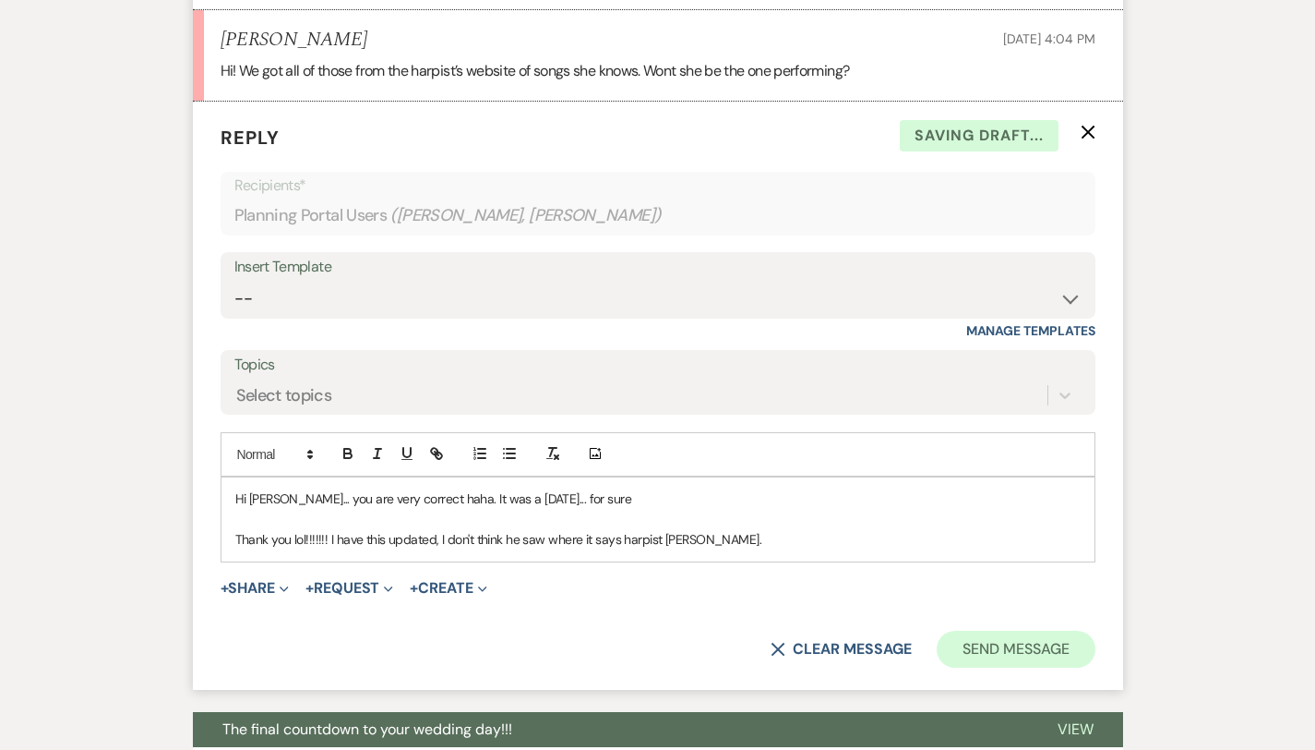 Image resolution: width=1315 pixels, height=750 pixels. I want to click on button: Clear message, so click(841, 649).